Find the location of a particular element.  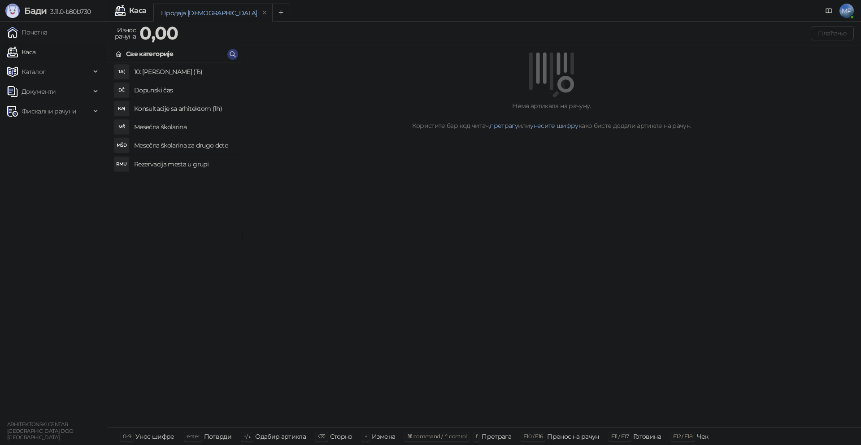

span: Каталог is located at coordinates (34, 72).